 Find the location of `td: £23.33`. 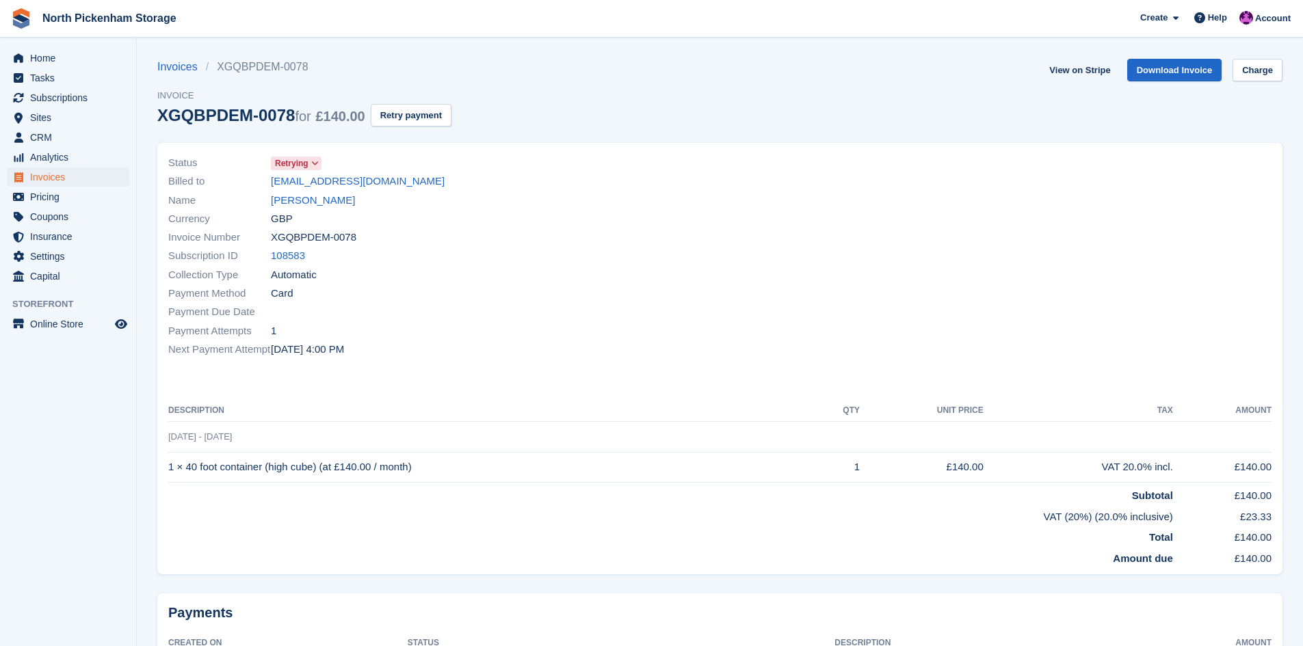

td: £23.33 is located at coordinates (1222, 514).